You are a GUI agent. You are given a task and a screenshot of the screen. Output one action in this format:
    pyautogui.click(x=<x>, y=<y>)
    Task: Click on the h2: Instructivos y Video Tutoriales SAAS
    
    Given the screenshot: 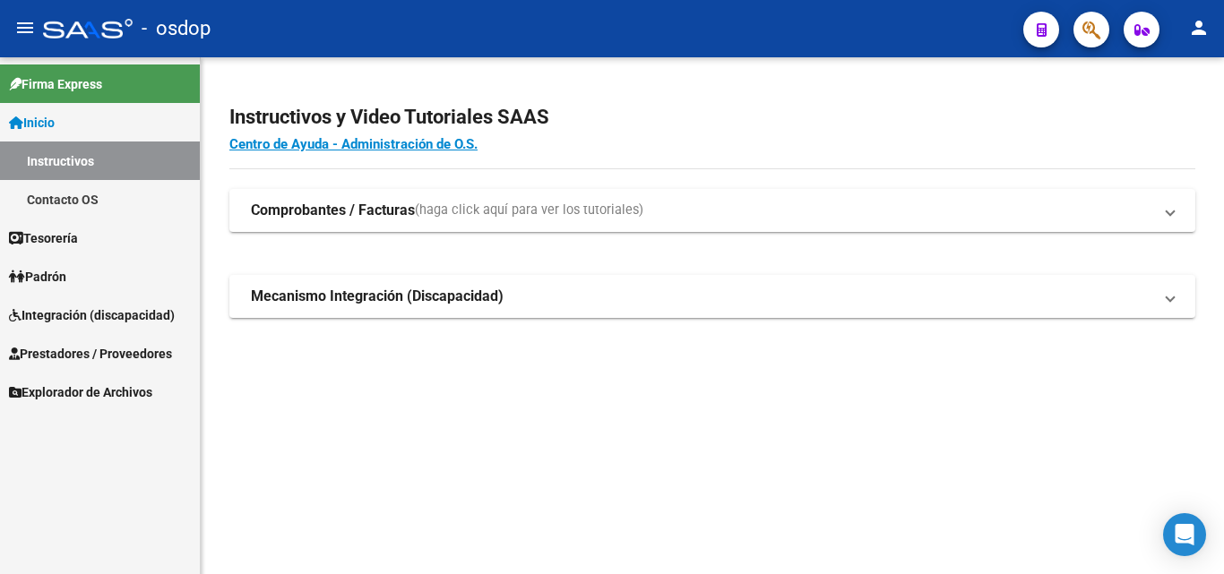 What is the action you would take?
    pyautogui.click(x=712, y=117)
    